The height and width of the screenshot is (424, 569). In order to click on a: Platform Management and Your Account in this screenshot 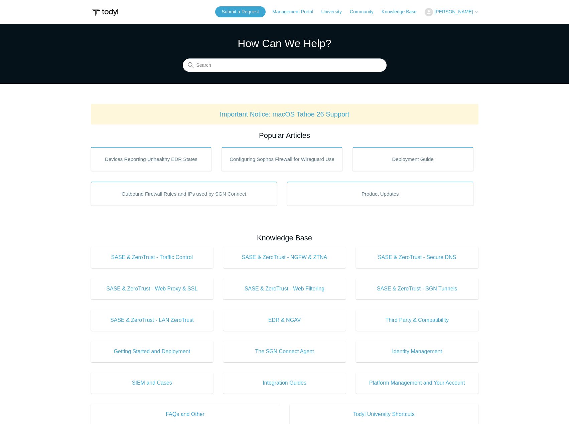, I will do `click(417, 383)`.